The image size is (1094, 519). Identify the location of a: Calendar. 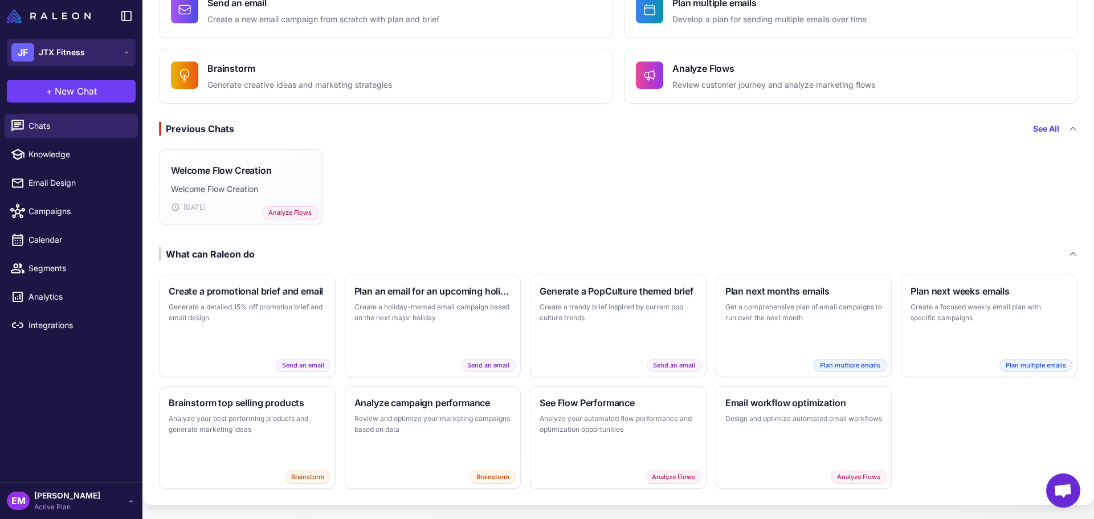
(71, 240).